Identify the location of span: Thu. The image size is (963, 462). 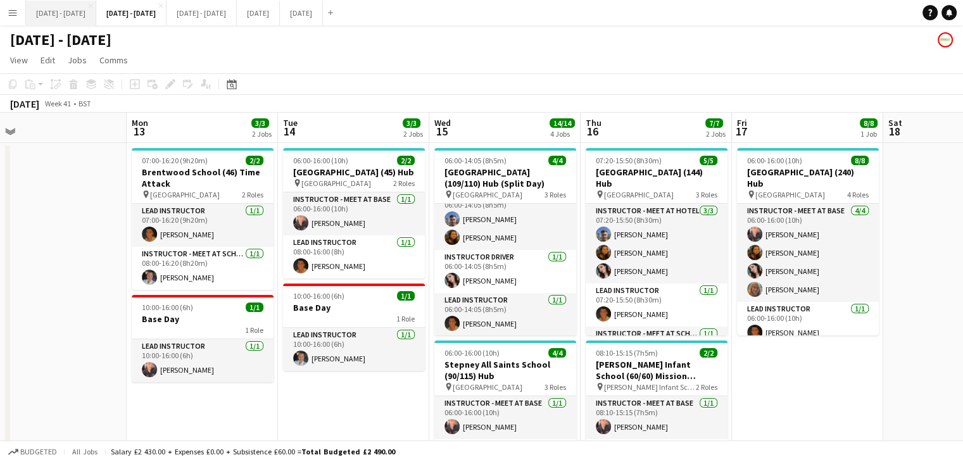
(593, 123).